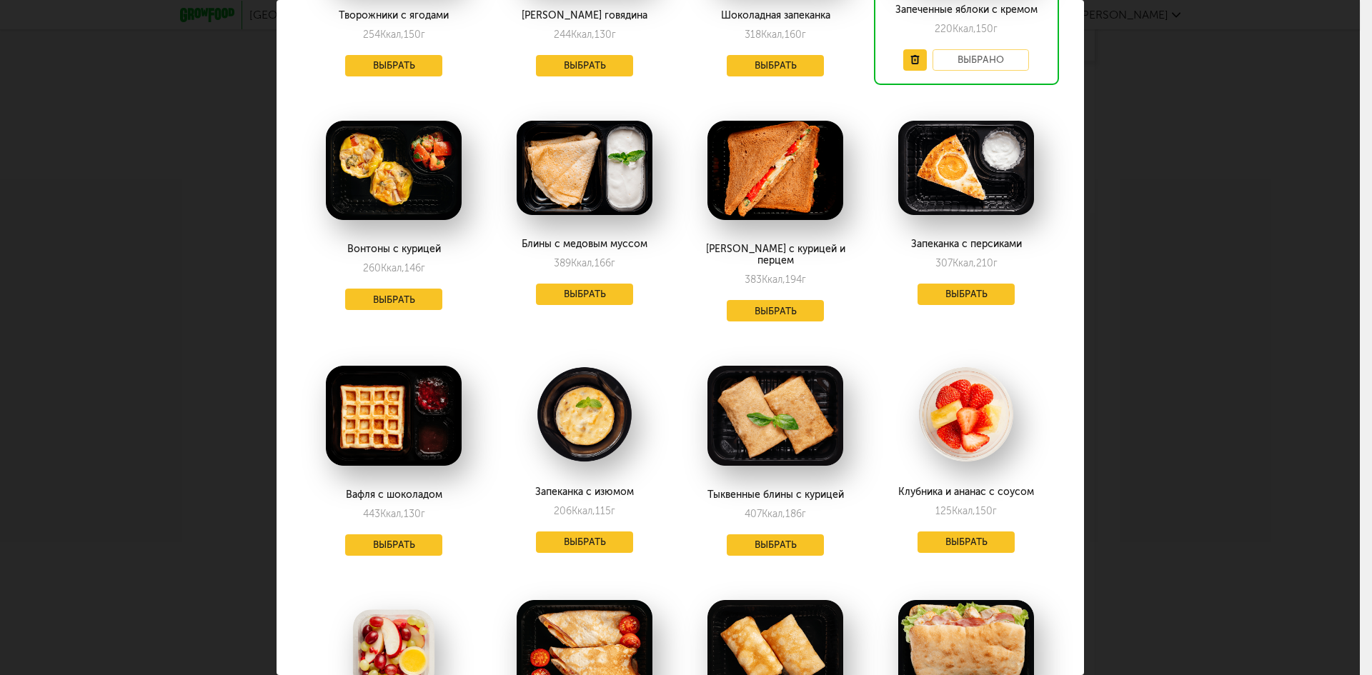 This screenshot has width=1372, height=675. What do you see at coordinates (584, 263) in the screenshot?
I see `div: 389 166` at bounding box center [584, 263].